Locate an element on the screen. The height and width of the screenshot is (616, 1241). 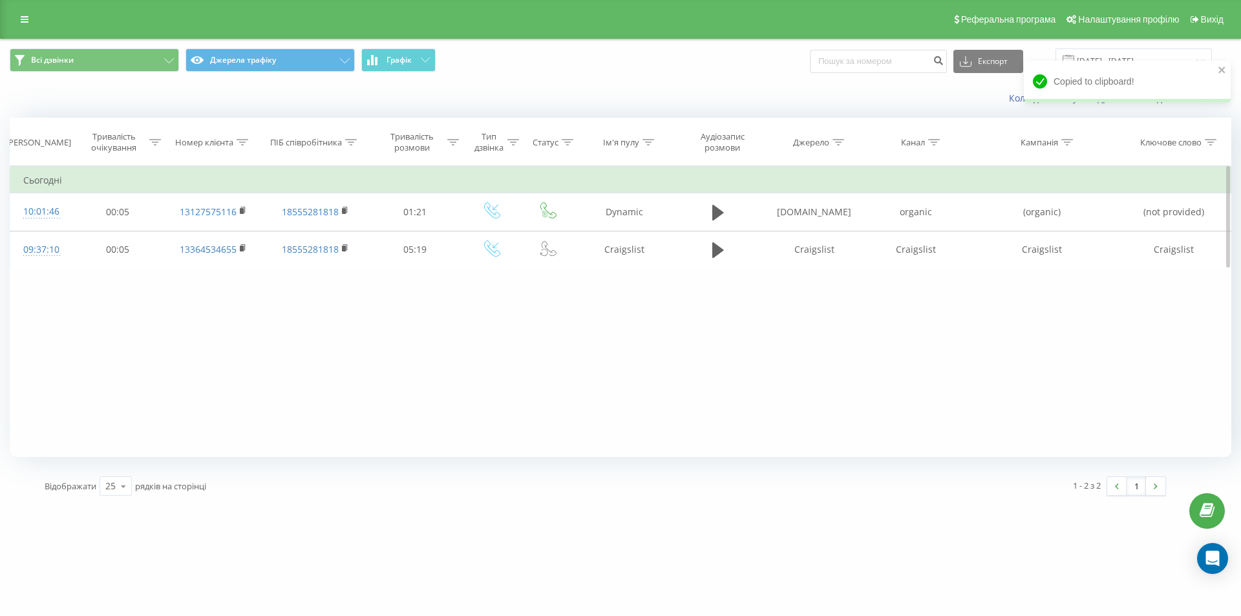
div: Тривалість очікування is located at coordinates (114, 142).